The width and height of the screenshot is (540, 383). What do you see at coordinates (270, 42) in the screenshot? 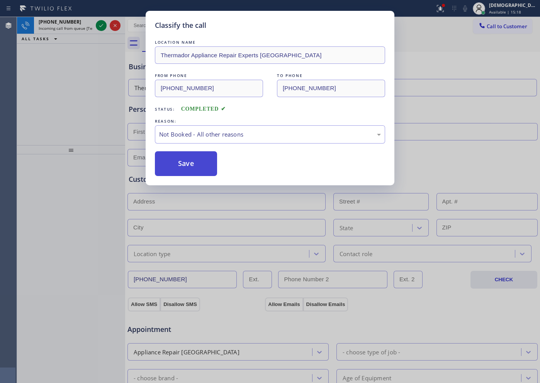
I see `div: LOCATION NAME` at bounding box center [270, 42].